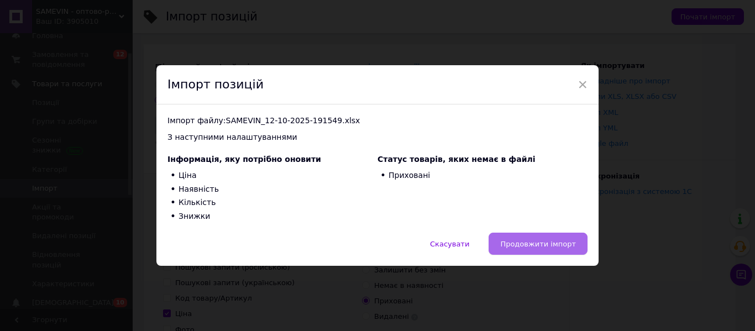 Image resolution: width=755 pixels, height=331 pixels. What do you see at coordinates (244, 159) in the screenshot?
I see `span: Інформація, яку потрібно оновити` at bounding box center [244, 159].